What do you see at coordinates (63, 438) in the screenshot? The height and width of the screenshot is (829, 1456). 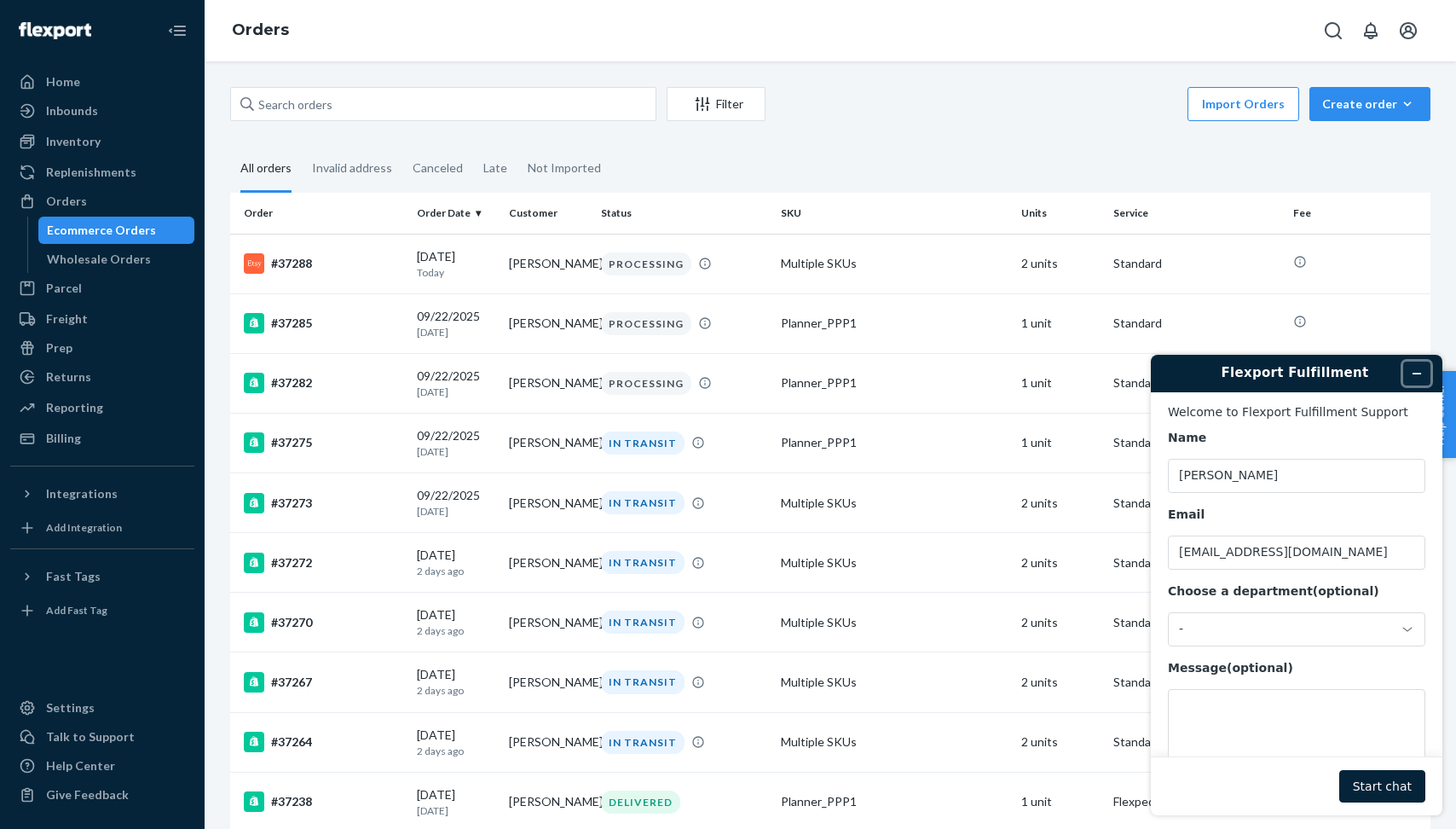 I see `div: Billing` at bounding box center [63, 438].